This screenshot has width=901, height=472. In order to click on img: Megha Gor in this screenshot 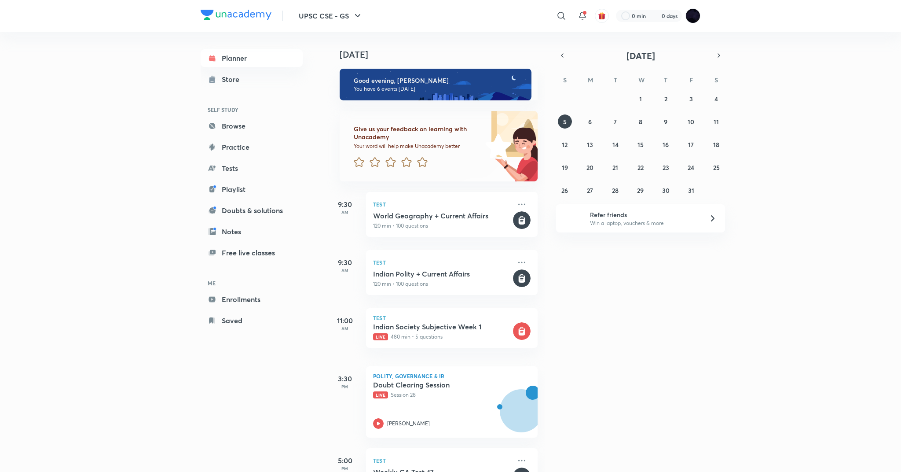, I will do `click(693, 16)`.